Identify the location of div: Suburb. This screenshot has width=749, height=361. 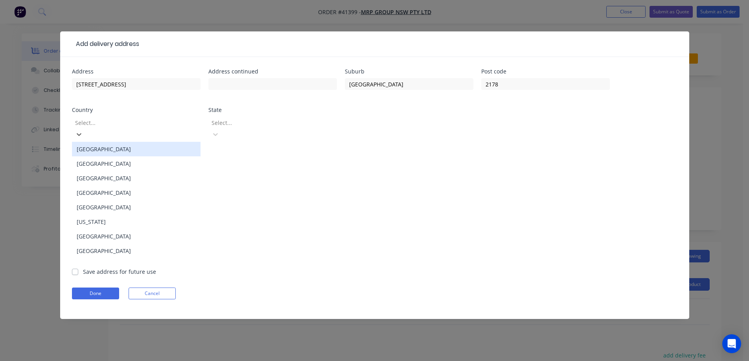
(409, 72).